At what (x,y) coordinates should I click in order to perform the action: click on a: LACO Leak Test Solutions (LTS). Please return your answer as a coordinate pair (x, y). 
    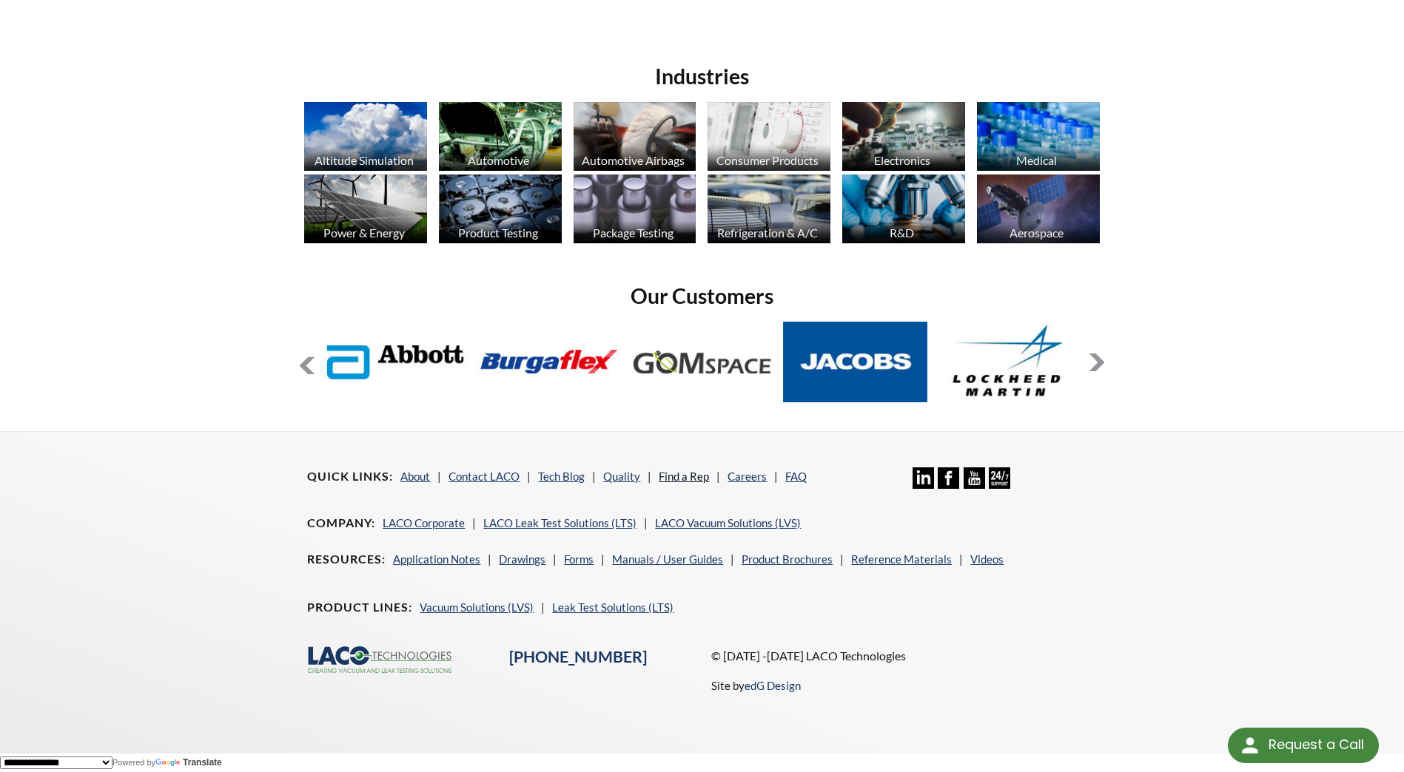
    Looking at the image, I should click on (559, 523).